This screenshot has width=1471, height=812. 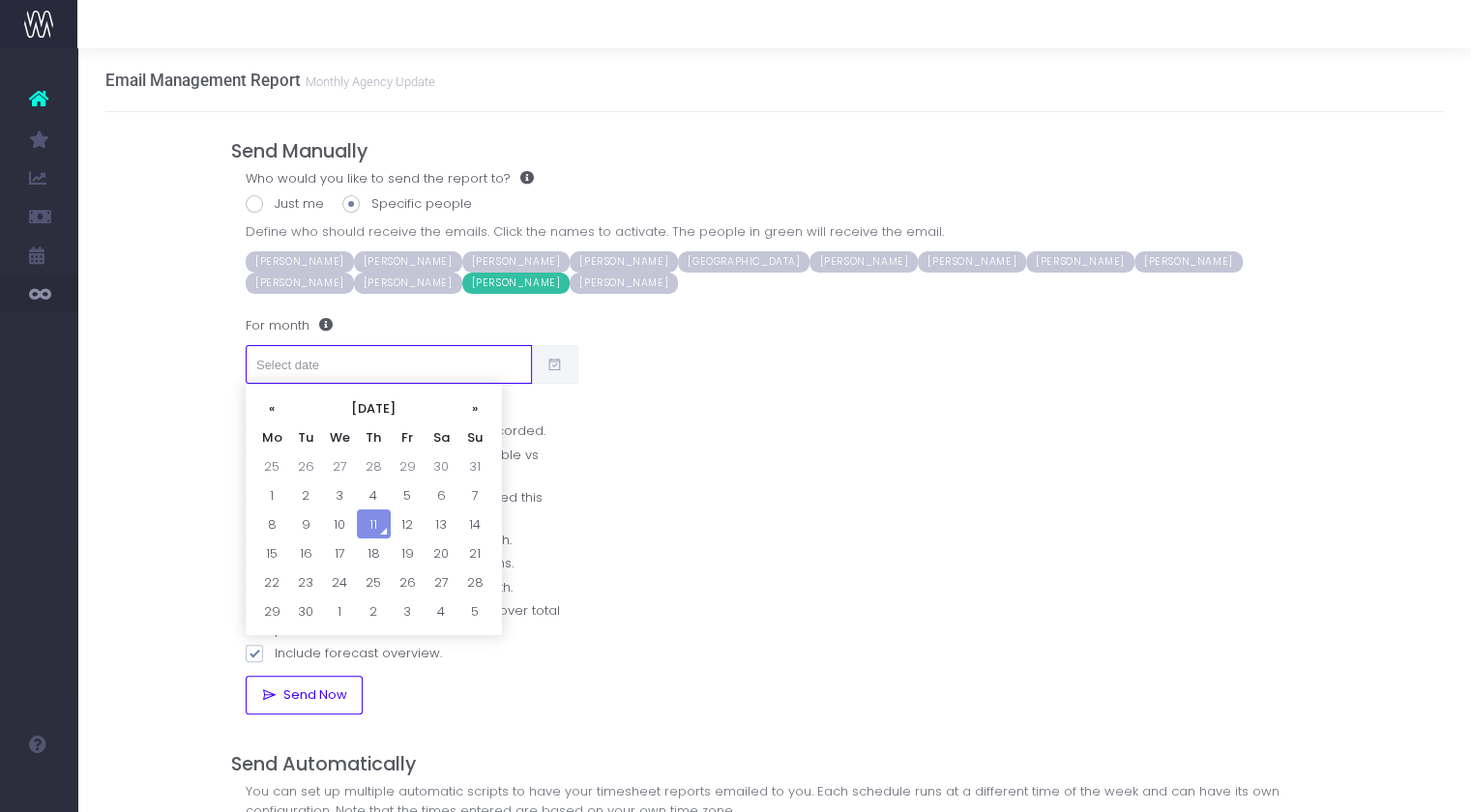 What do you see at coordinates (373, 437) in the screenshot?
I see `th: Th` at bounding box center [373, 437].